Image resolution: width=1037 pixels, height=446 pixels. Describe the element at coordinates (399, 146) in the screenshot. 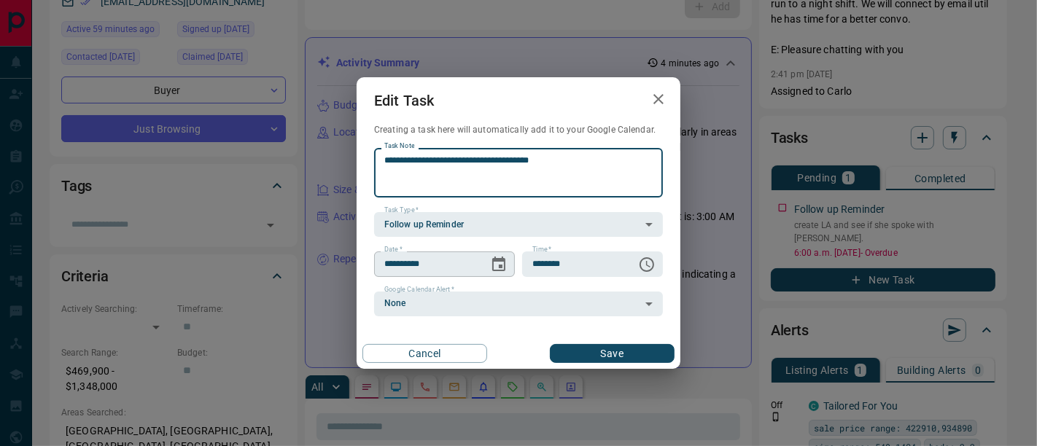

I see `label: Task Note` at that location.